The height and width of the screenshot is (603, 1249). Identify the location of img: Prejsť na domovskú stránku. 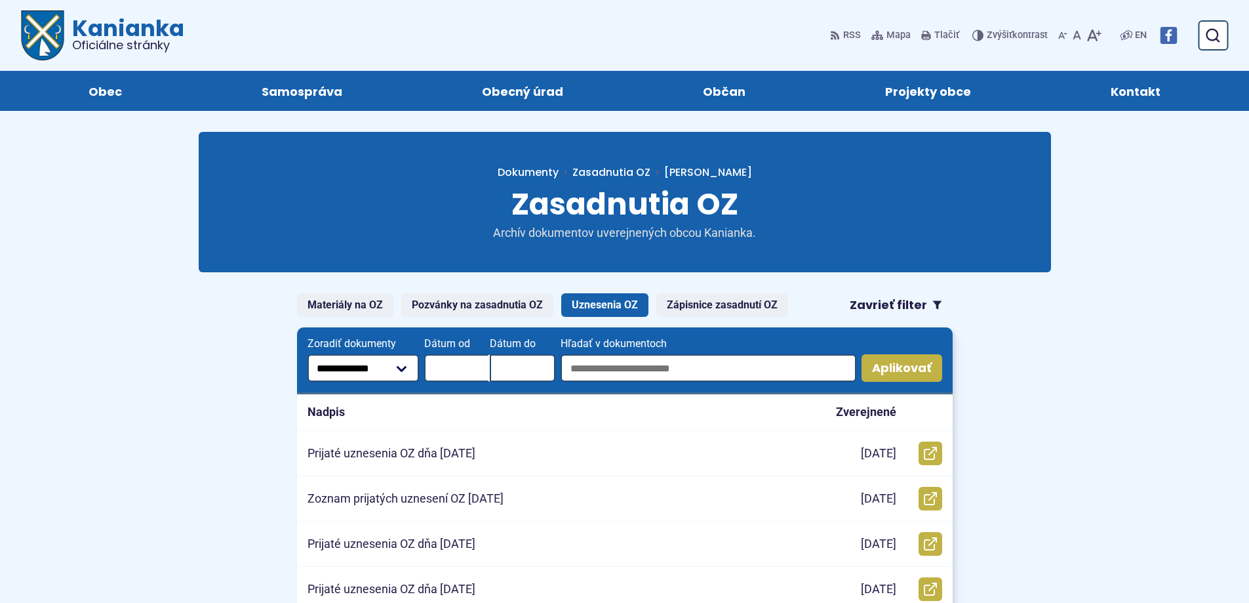
(43, 35).